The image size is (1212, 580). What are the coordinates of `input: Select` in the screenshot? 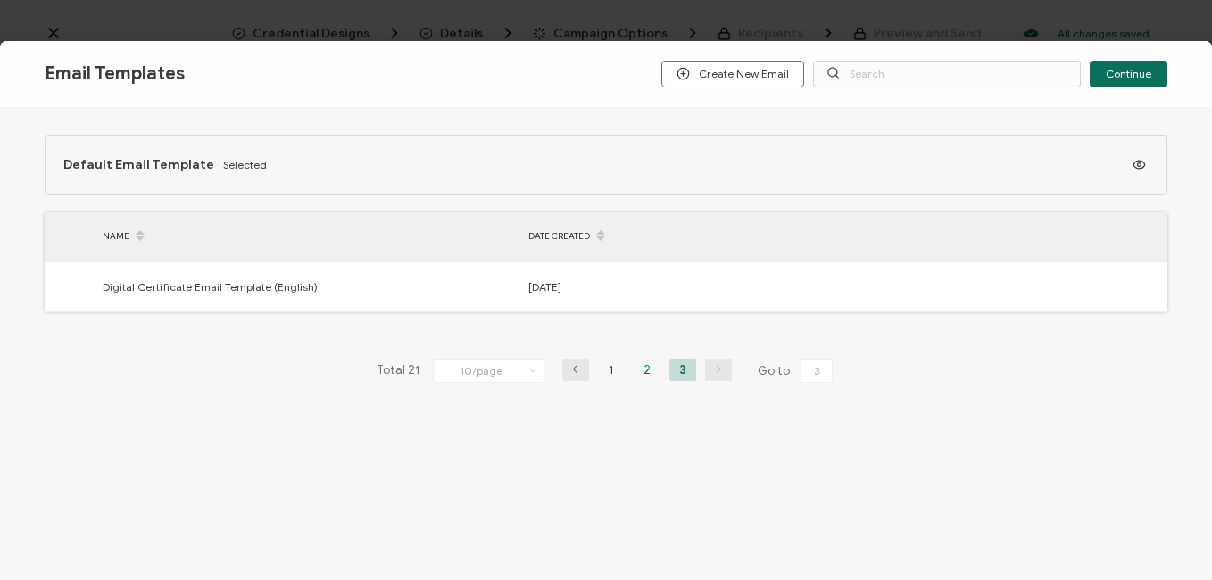 It's located at (488, 370).